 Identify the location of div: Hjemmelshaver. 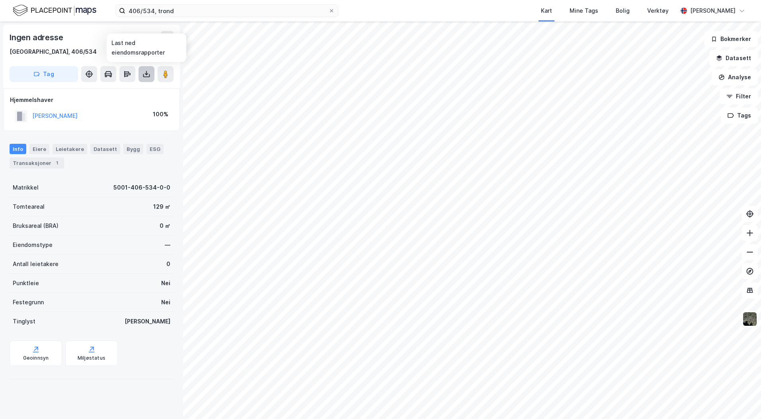
(92, 100).